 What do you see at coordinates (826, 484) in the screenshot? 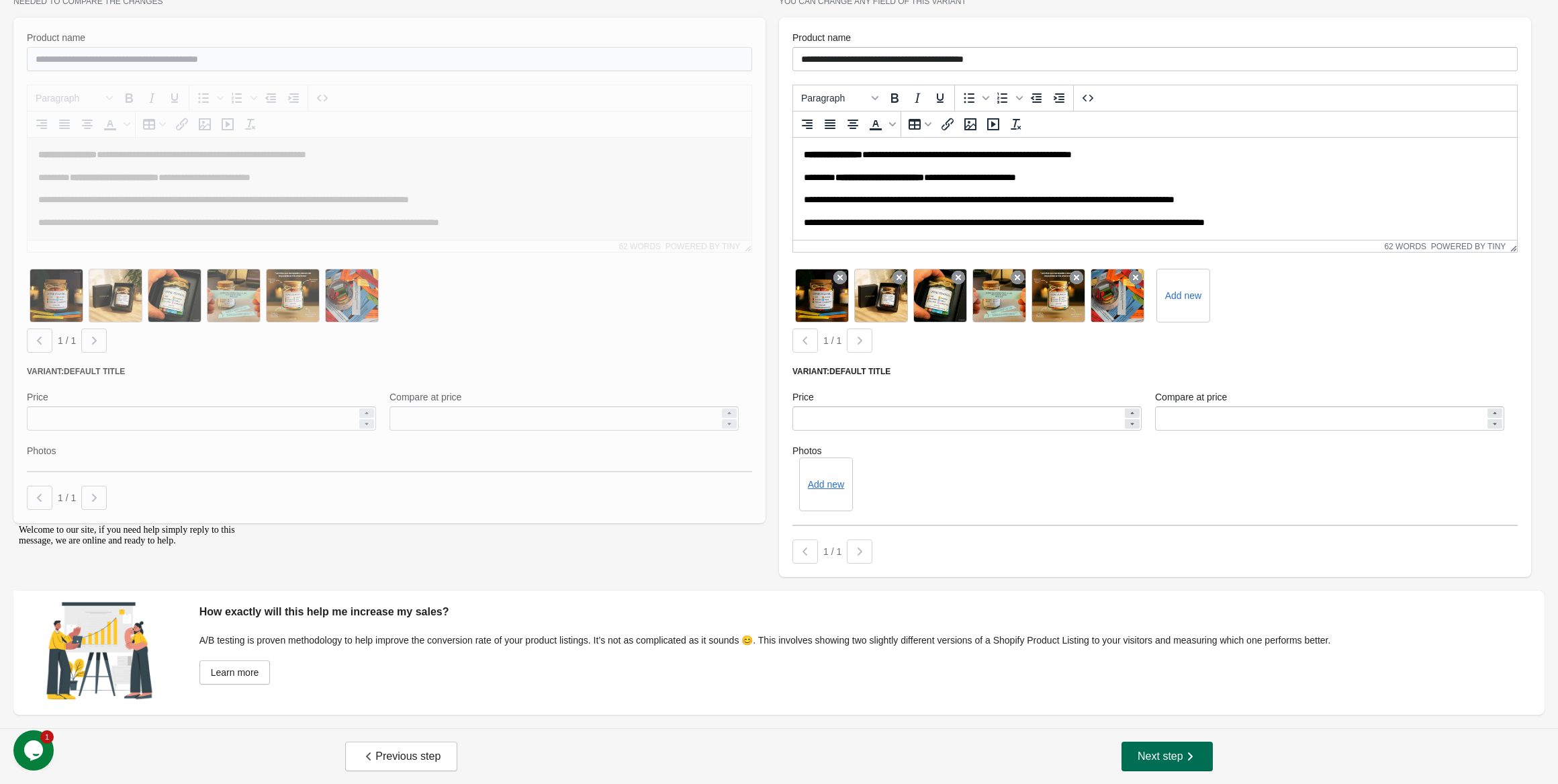
I see `button: Add new` at bounding box center [826, 484].